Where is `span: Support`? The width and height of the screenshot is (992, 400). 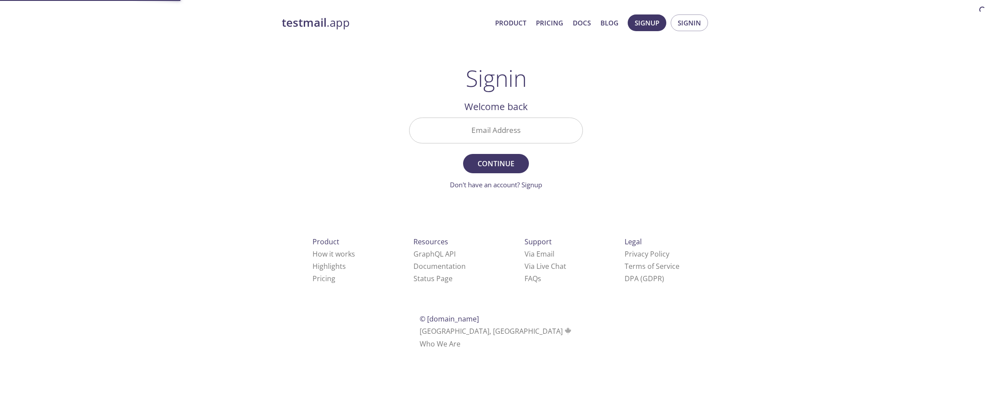 span: Support is located at coordinates (538, 242).